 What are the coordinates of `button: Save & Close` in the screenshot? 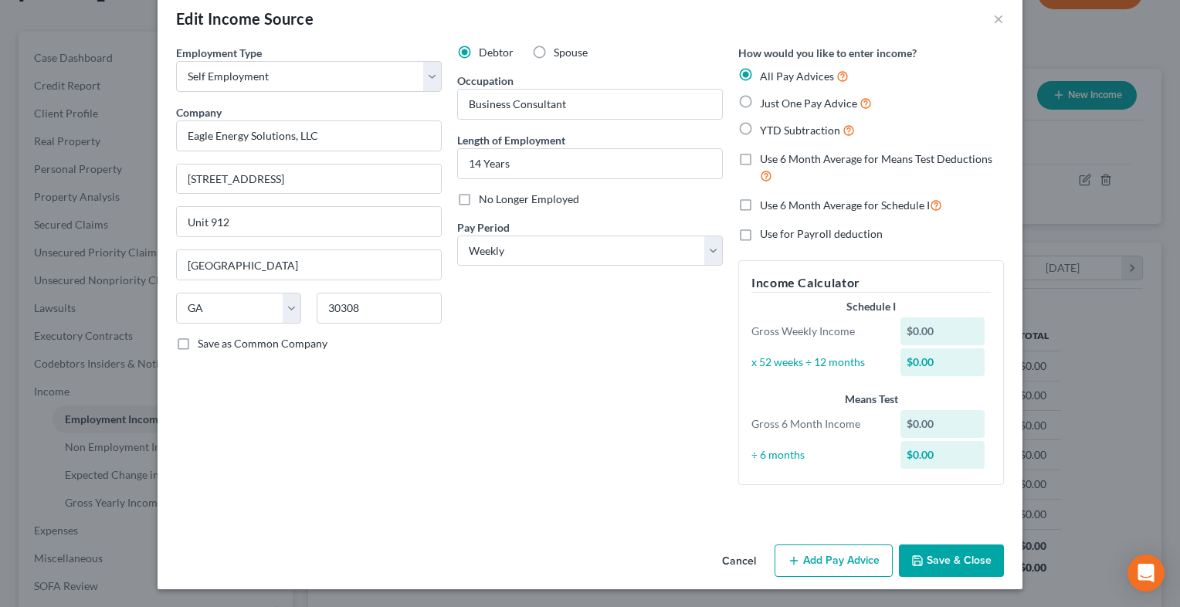 It's located at (951, 560).